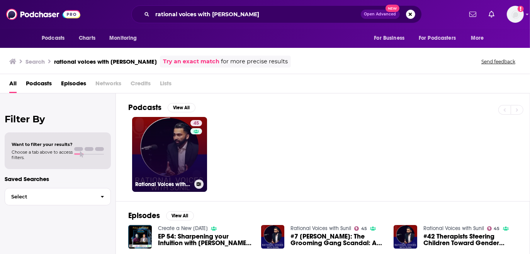 This screenshot has height=254, width=530. What do you see at coordinates (43, 14) in the screenshot?
I see `a: Podchaser - Follow, Share and Rate Podcasts` at bounding box center [43, 14].